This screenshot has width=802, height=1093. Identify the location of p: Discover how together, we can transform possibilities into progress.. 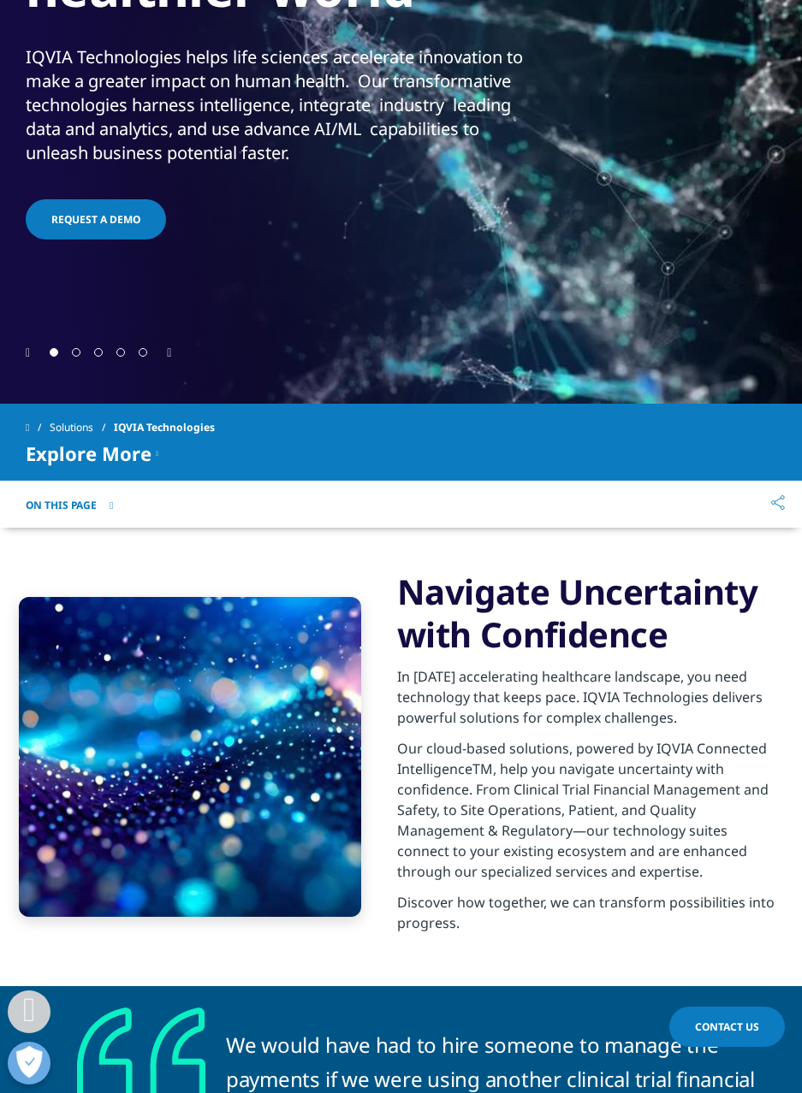
(587, 918).